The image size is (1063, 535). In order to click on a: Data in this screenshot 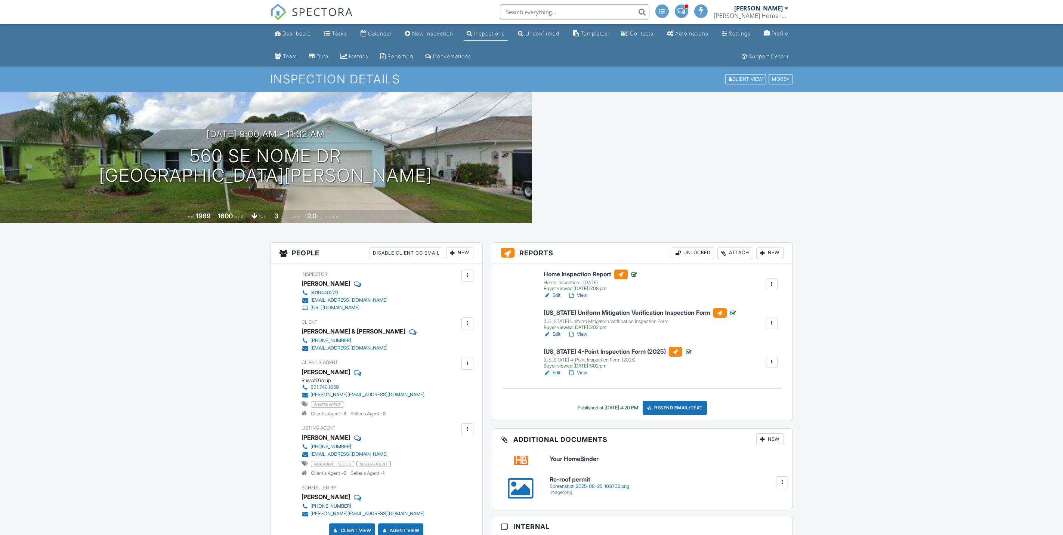, I will do `click(319, 56)`.